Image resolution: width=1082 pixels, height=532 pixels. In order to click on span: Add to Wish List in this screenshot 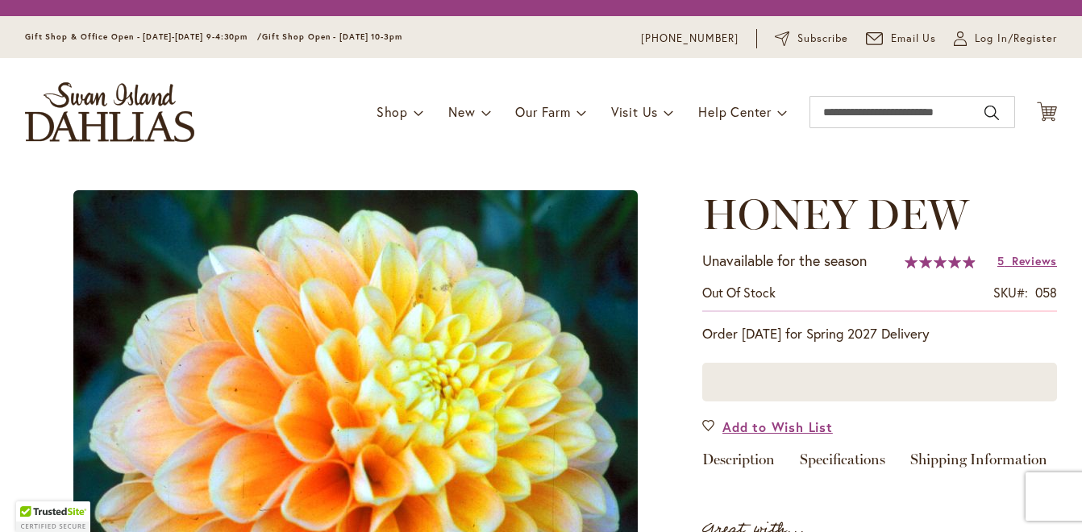, I will do `click(777, 426)`.